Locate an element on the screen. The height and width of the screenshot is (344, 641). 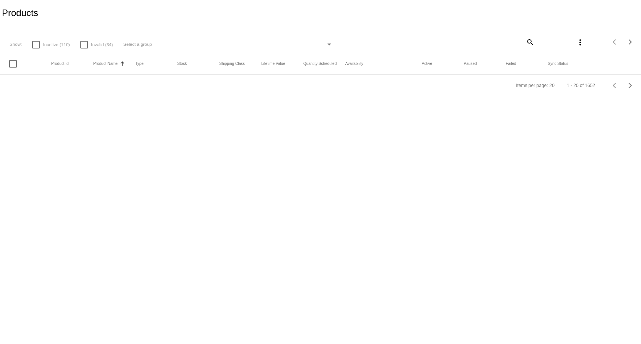
mat-icon: more_vert is located at coordinates (580, 42).